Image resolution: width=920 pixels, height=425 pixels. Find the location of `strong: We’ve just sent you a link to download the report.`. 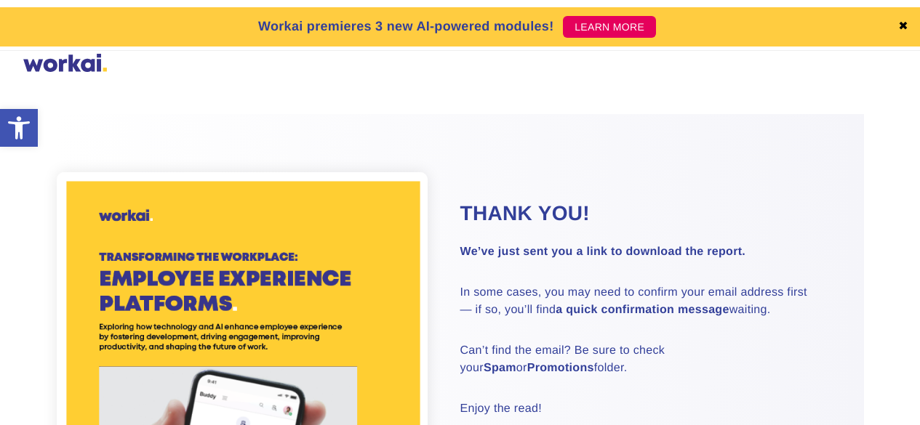

strong: We’ve just sent you a link to download the report. is located at coordinates (603, 252).